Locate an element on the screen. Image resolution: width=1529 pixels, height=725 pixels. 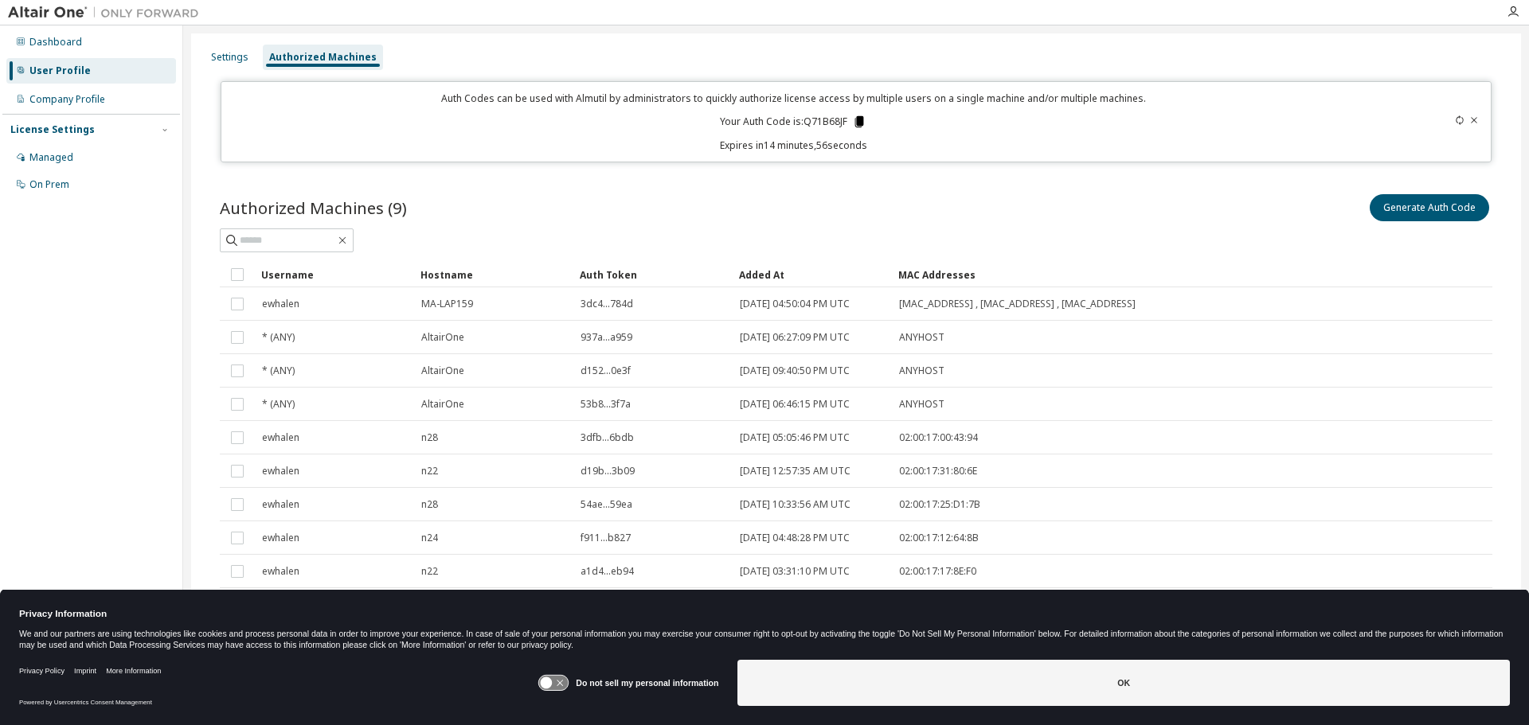
div: License Settings is located at coordinates (53, 130).